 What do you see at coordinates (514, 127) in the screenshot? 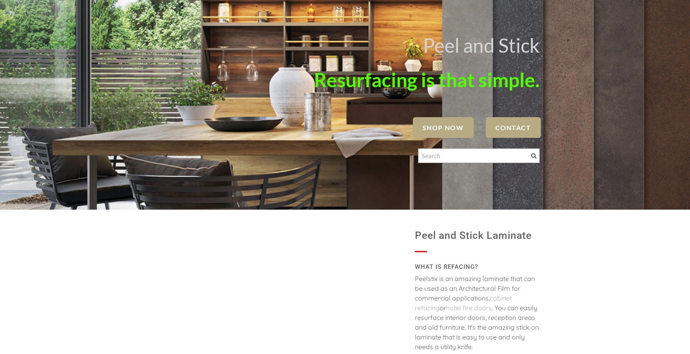
I see `a: Contact` at bounding box center [514, 127].